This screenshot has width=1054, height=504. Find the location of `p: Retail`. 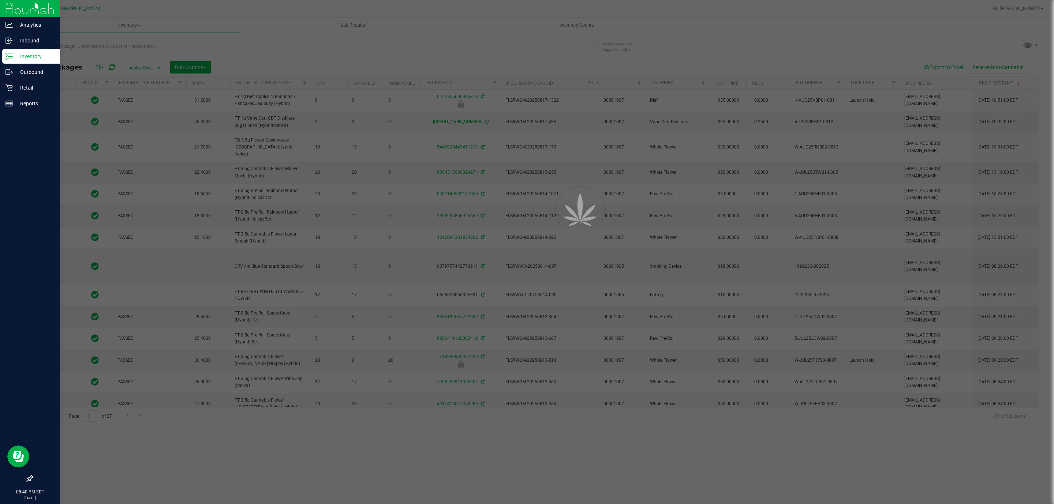

p: Retail is located at coordinates (35, 88).